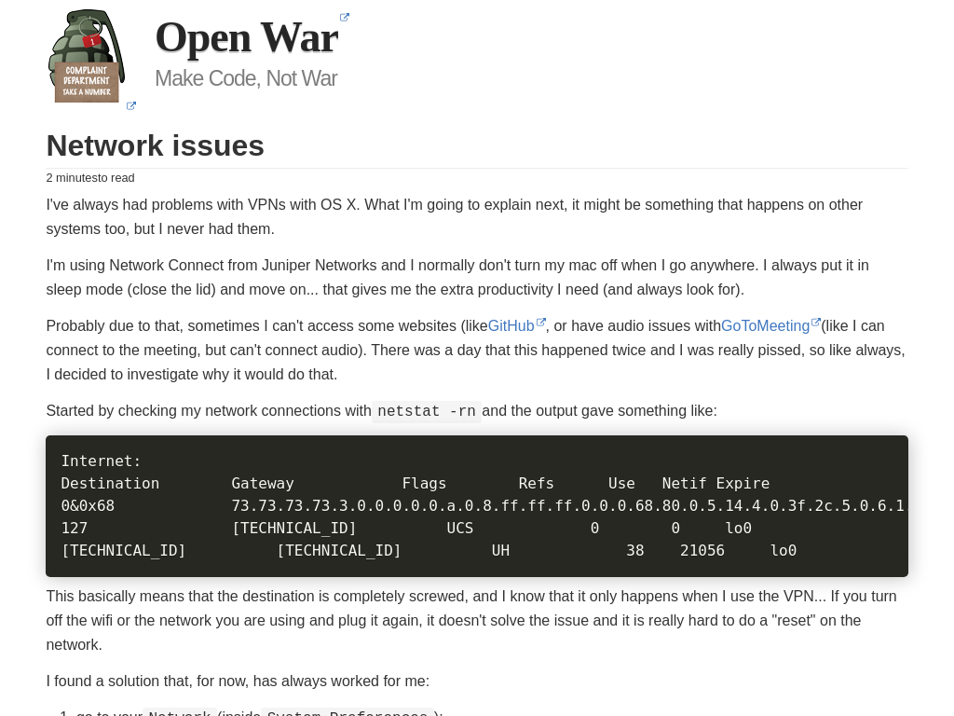 The height and width of the screenshot is (716, 954). I want to click on a: GitHub, so click(517, 325).